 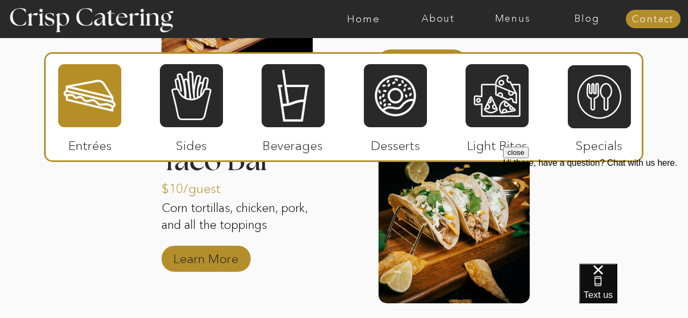 What do you see at coordinates (363, 19) in the screenshot?
I see `nav: Home` at bounding box center [363, 19].